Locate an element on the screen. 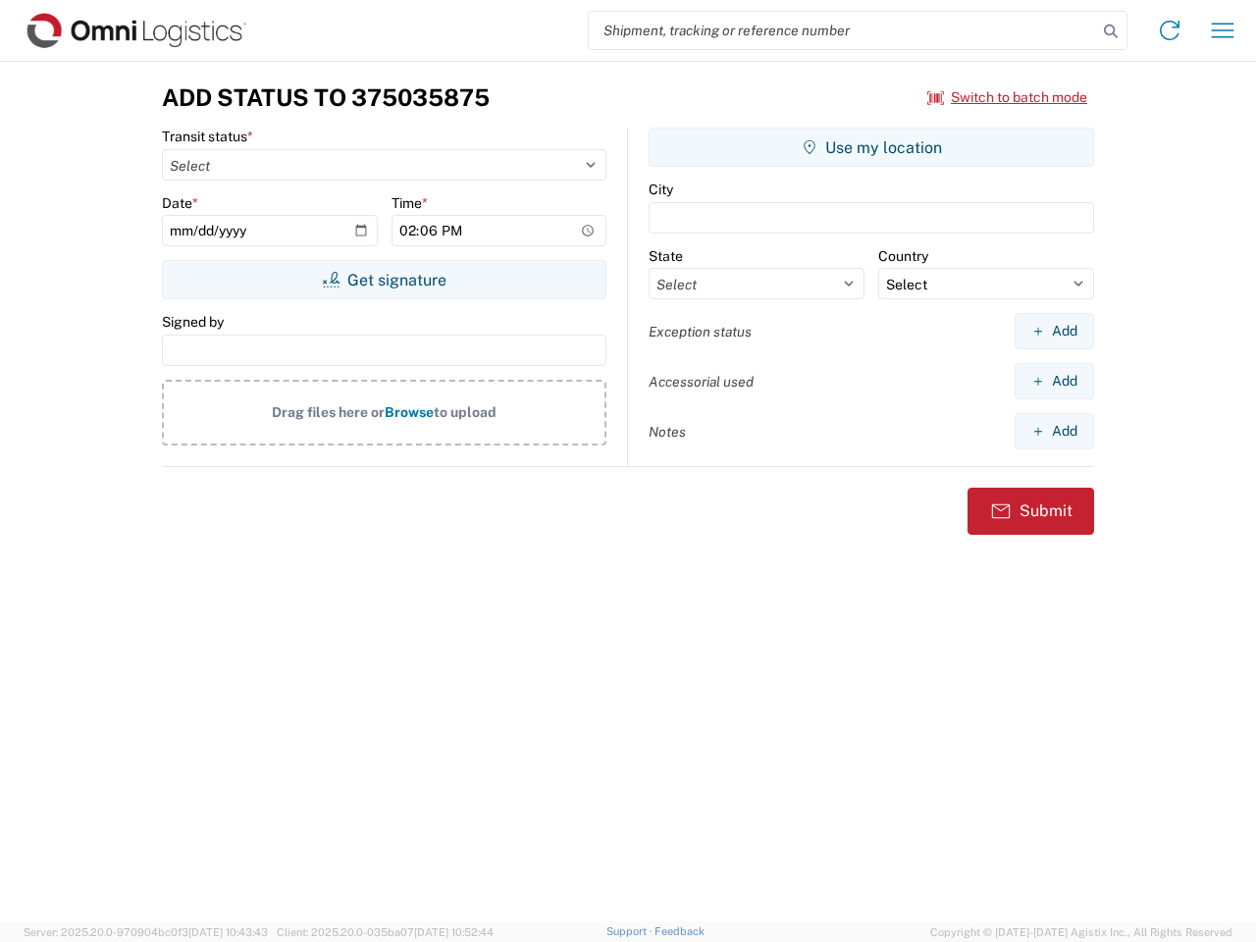 This screenshot has height=942, width=1256. label: City is located at coordinates (661, 189).